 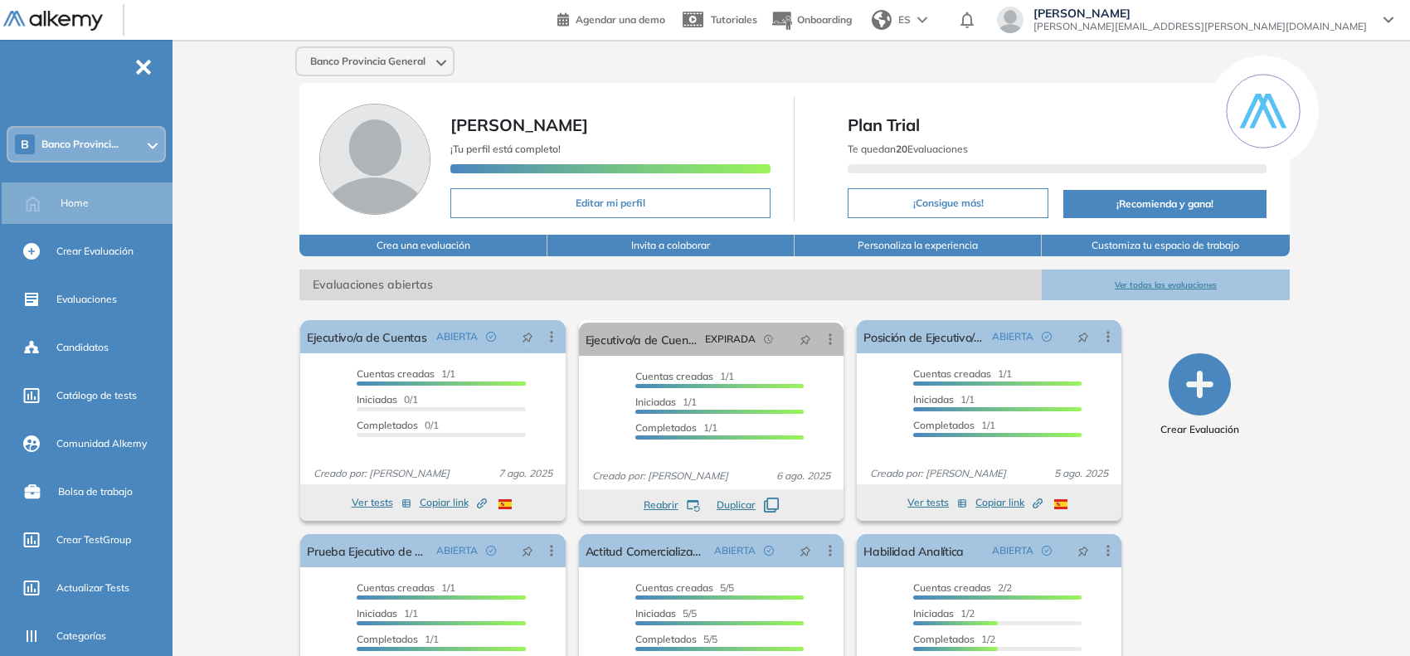 I want to click on span: Reabrir, so click(x=661, y=505).